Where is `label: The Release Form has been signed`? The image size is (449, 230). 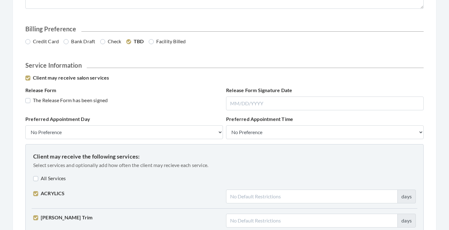
label: The Release Form has been signed is located at coordinates (66, 100).